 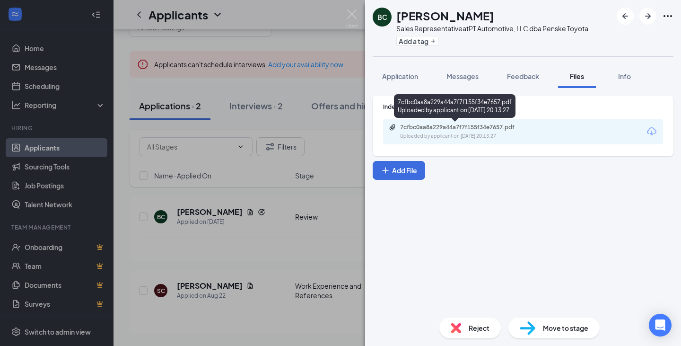 I want to click on div: Indeed Resume, so click(x=523, y=106).